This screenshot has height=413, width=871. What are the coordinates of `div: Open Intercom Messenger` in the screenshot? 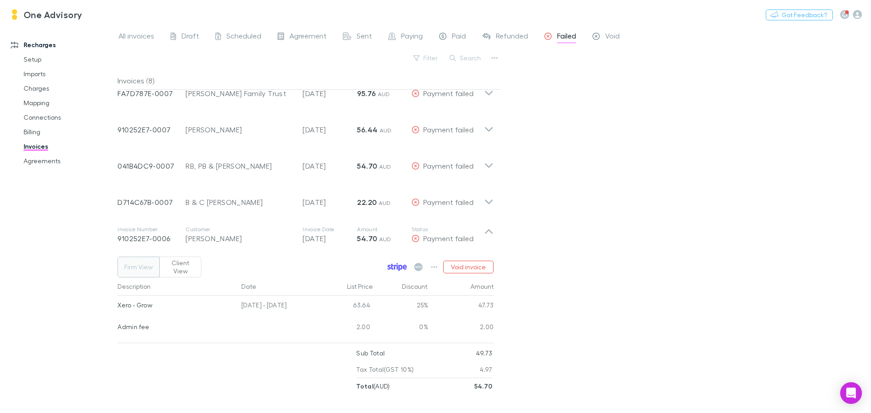 It's located at (851, 393).